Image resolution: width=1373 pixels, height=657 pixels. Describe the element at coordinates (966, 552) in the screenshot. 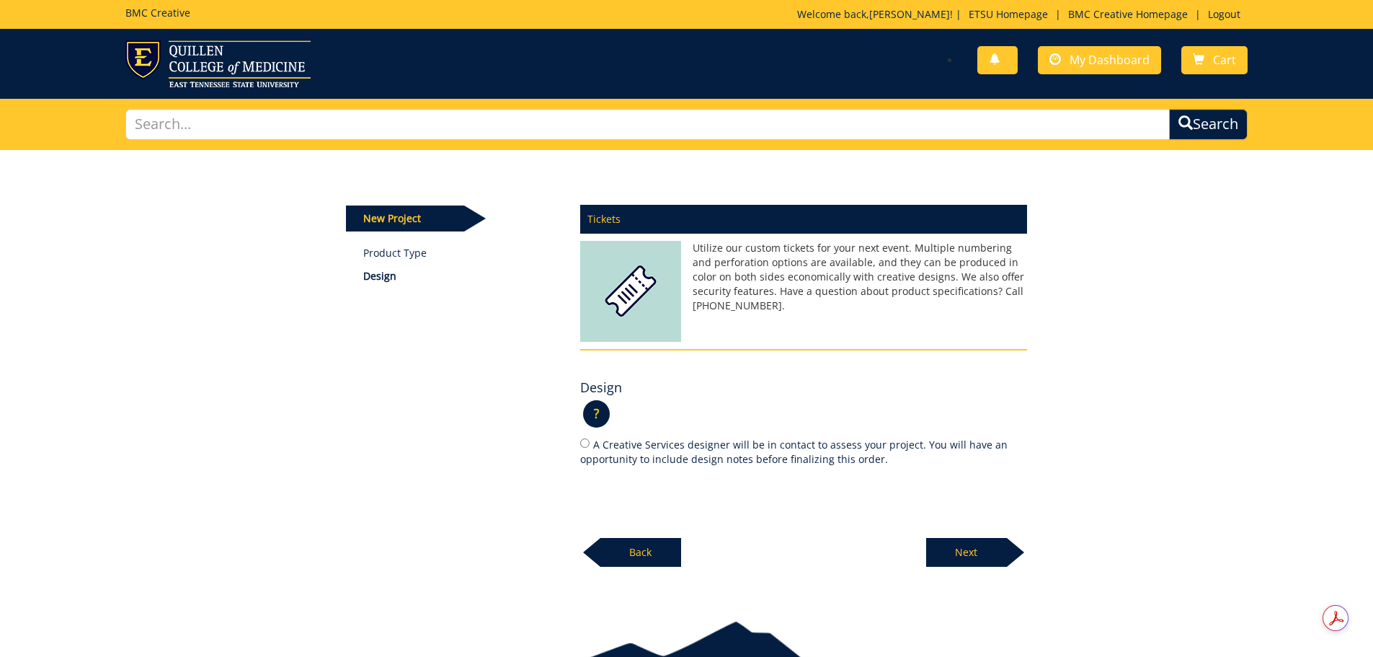

I see `p: Next` at that location.